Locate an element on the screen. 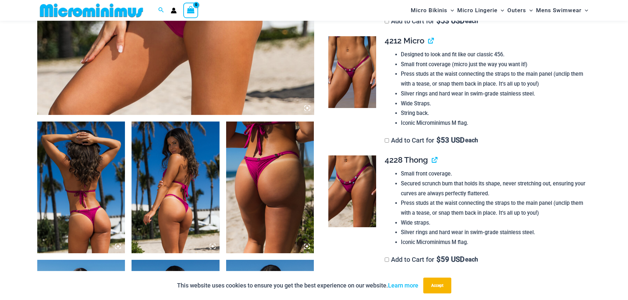  li: Wide Straps. is located at coordinates (493, 104).